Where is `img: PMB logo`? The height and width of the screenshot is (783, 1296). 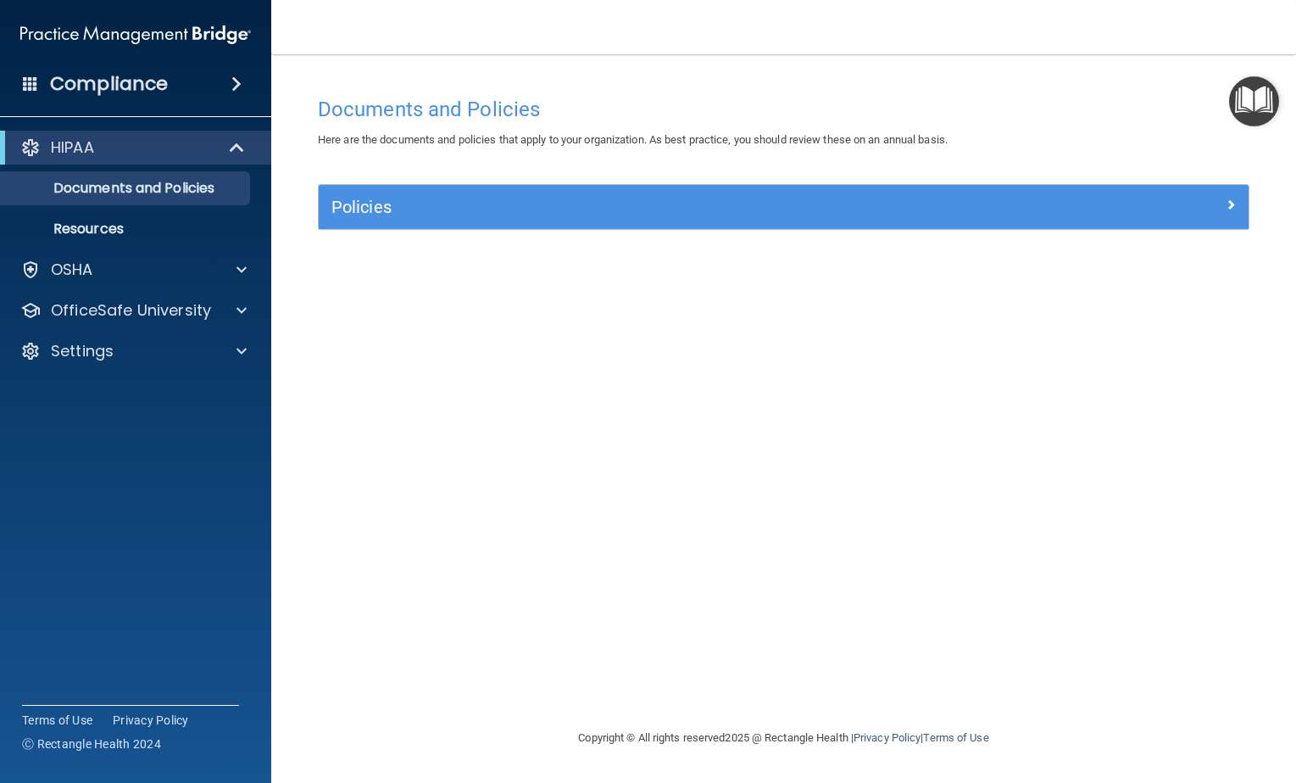 img: PMB logo is located at coordinates (136, 35).